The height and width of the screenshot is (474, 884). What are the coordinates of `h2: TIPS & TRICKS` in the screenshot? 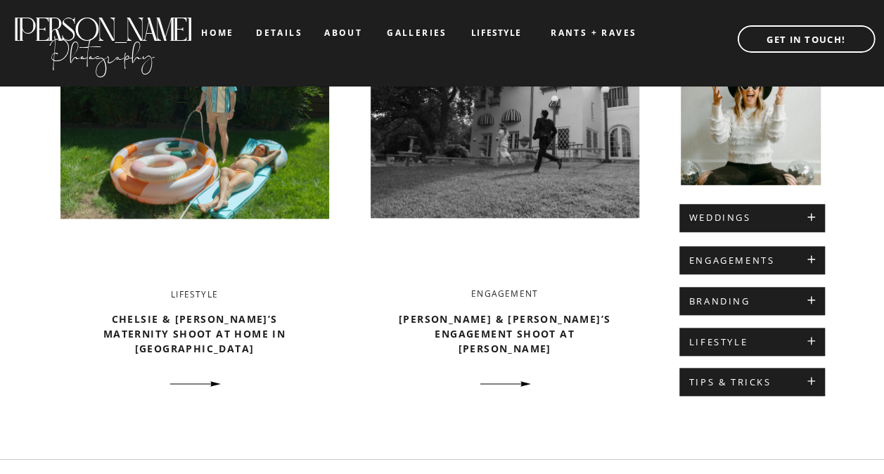 It's located at (752, 383).